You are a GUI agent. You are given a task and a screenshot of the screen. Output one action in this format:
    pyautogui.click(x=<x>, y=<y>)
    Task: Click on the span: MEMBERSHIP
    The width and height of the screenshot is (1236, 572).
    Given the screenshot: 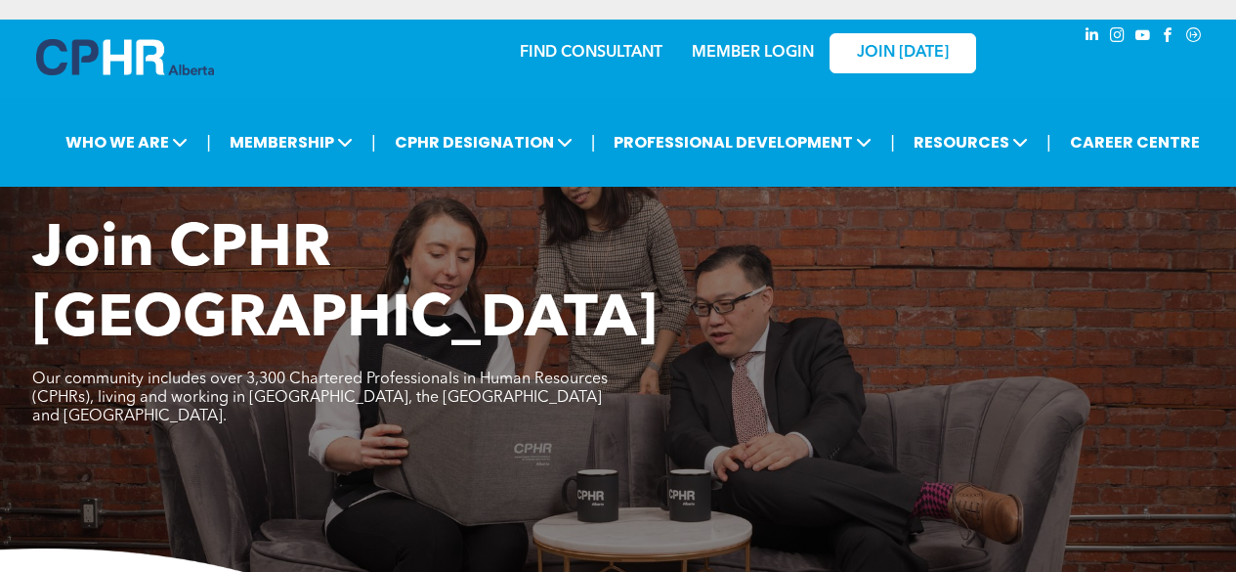 What is the action you would take?
    pyautogui.click(x=291, y=142)
    